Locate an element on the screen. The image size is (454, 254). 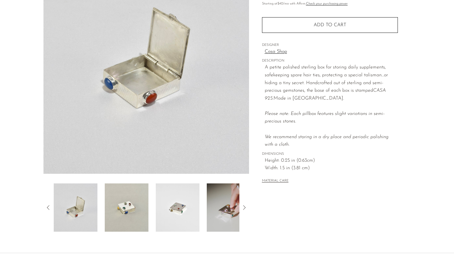
i: We recommend storing in a dry place and periodic polishing with a cloth. is located at coordinates (327, 141).